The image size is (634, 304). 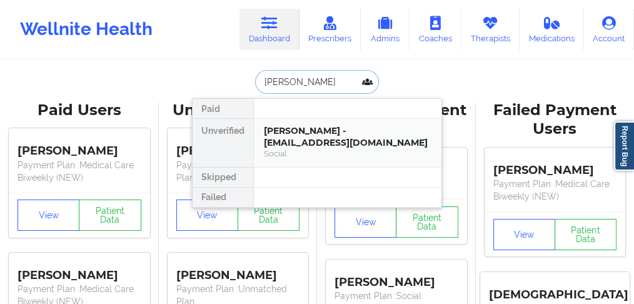 I want to click on a: Medications, so click(x=552, y=29).